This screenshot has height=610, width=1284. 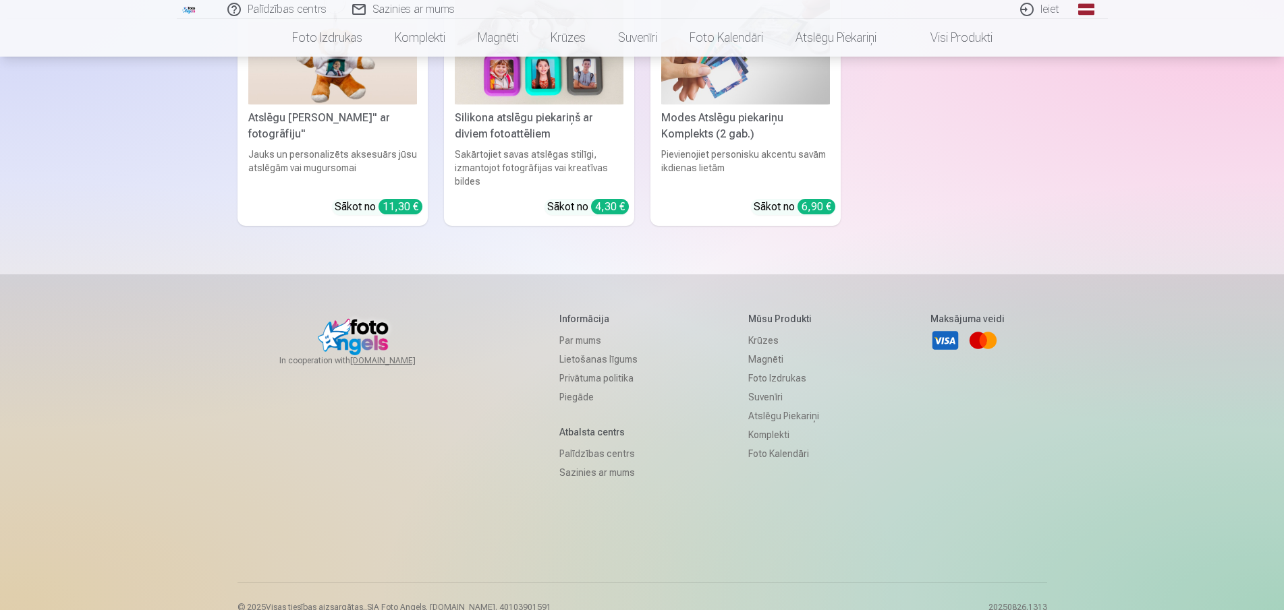 I want to click on a: Sazinies ar mums, so click(x=598, y=473).